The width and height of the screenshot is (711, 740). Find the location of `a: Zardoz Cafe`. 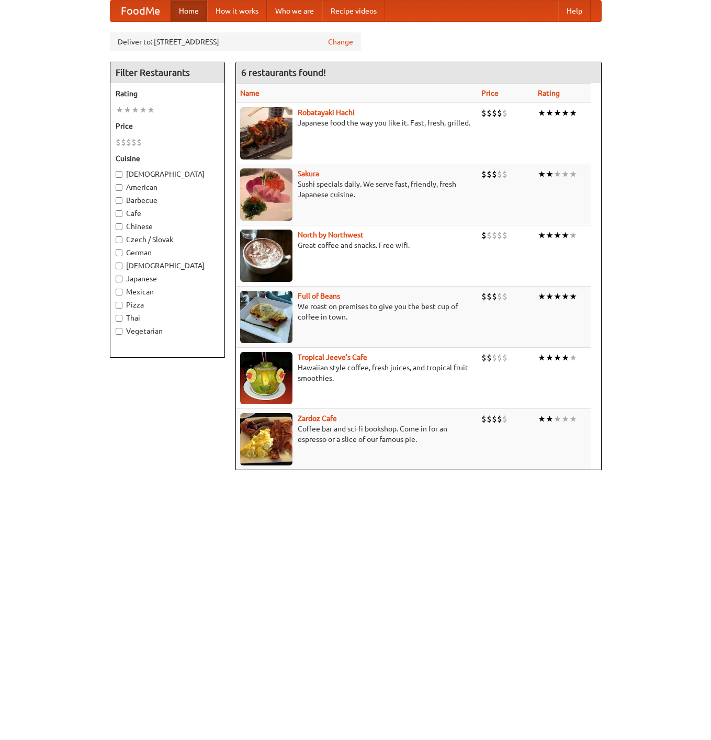

a: Zardoz Cafe is located at coordinates (317, 418).